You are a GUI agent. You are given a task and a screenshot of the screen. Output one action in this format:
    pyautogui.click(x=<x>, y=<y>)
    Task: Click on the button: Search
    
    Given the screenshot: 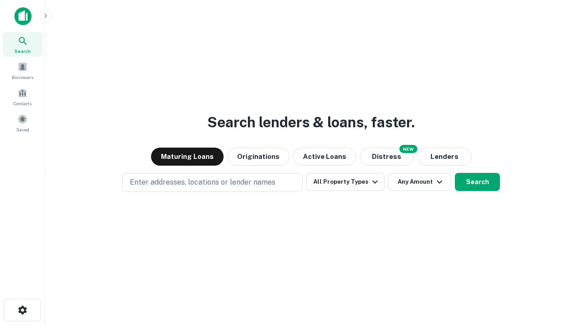 What is the action you would take?
    pyautogui.click(x=477, y=182)
    